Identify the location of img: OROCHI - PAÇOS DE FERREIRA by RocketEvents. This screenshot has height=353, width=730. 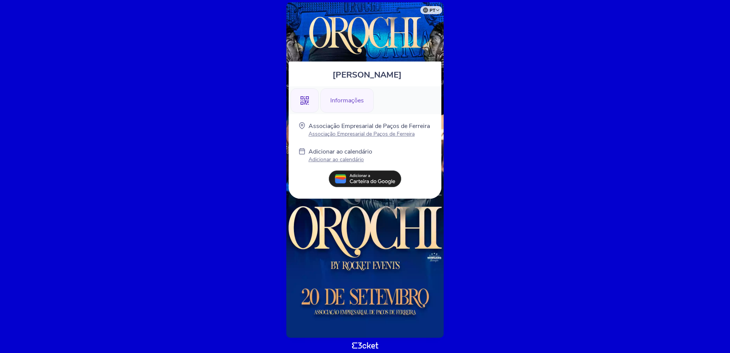
(365, 34).